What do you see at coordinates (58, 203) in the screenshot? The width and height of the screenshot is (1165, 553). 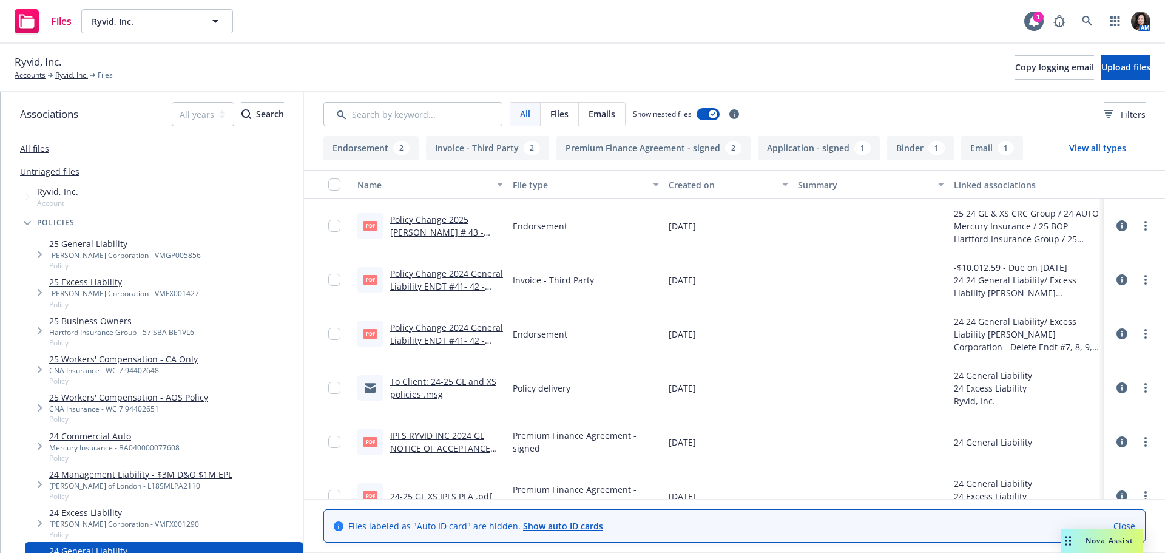 I see `span: Account` at bounding box center [58, 203].